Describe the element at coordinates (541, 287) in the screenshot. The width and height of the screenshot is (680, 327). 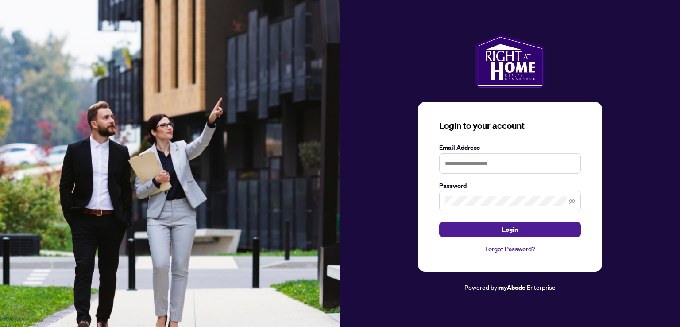
I see `span: Enterprise` at that location.